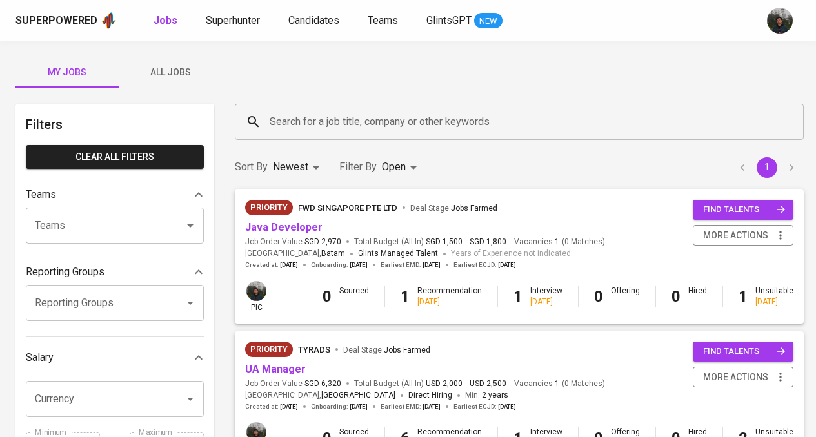  Describe the element at coordinates (66, 21) in the screenshot. I see `a: Superpoweredapp logo` at that location.